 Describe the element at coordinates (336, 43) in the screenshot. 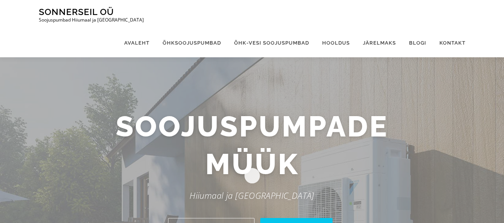

I see `a: Hooldus` at that location.